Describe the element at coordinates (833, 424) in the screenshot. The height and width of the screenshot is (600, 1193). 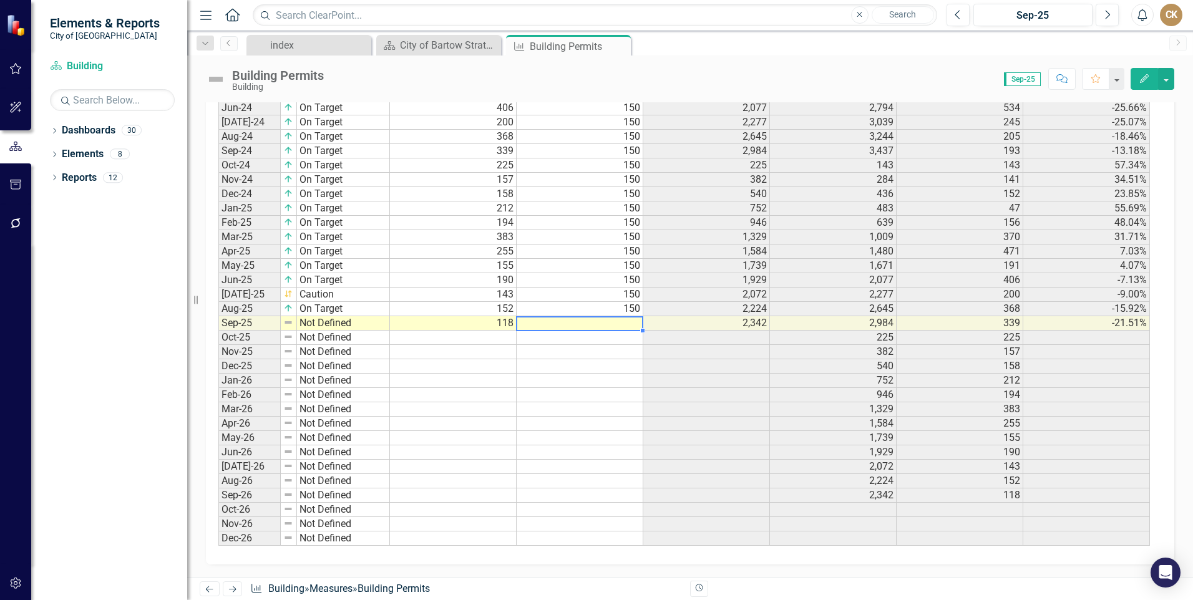
I see `td: 1,584` at that location.